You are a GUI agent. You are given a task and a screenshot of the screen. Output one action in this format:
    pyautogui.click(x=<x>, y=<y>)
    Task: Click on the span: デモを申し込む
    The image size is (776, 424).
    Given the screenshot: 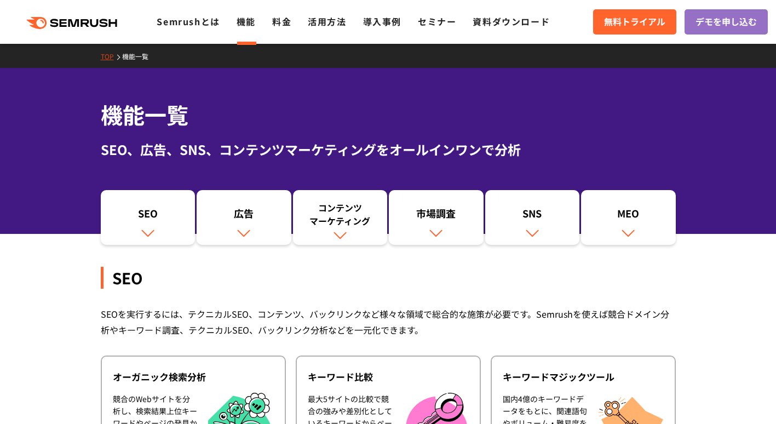 What is the action you would take?
    pyautogui.click(x=726, y=22)
    